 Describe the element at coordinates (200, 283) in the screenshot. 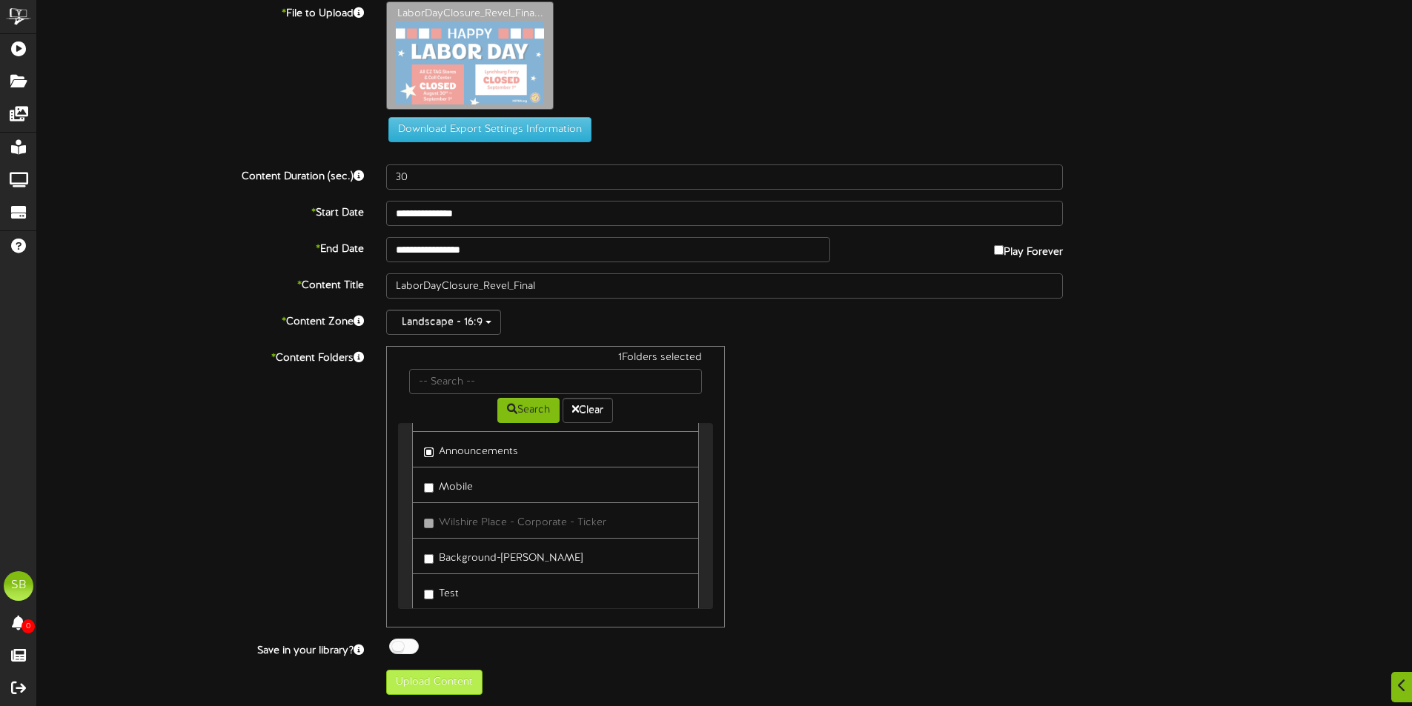

I see `label: Content Title` at that location.